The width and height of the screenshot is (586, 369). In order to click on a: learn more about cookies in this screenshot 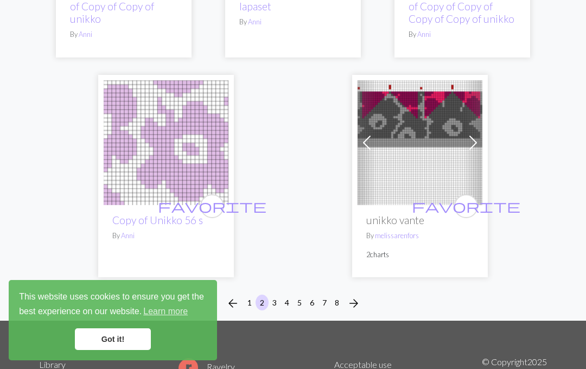, I will do `click(166, 312)`.